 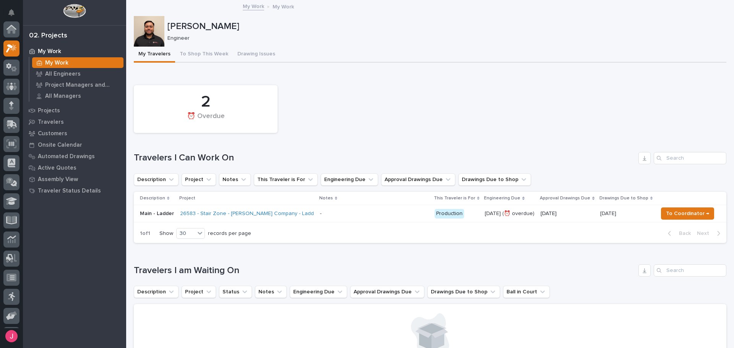 I want to click on button: Notifications, so click(x=11, y=13).